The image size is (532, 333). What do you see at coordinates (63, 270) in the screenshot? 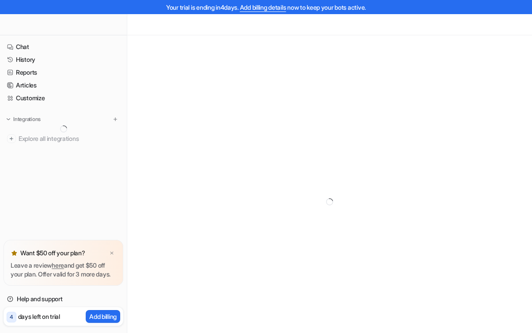
I see `p: Leave a review and get $50 off your plan. Offer valid for 3 more days.` at bounding box center [63, 270].